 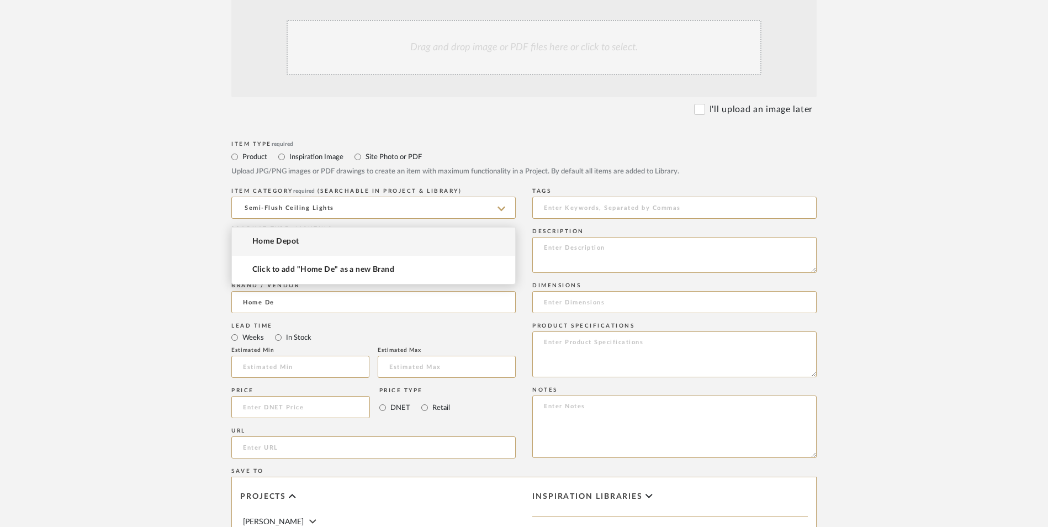 What do you see at coordinates (674, 208) in the screenshot?
I see `input: Enter Keywords, Separated by Commas` at bounding box center [674, 208].